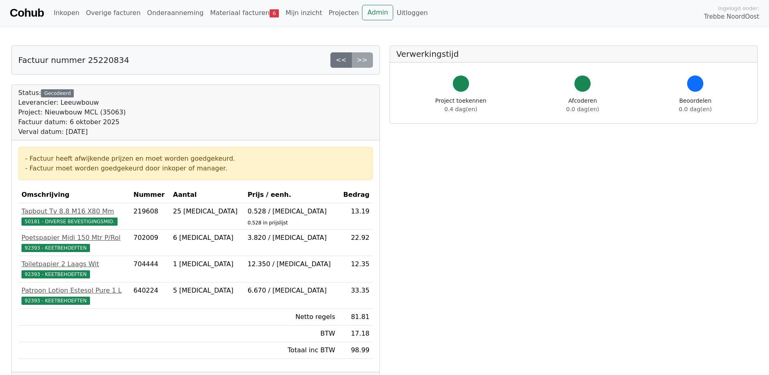 The width and height of the screenshot is (769, 375). Describe the element at coordinates (74, 295) in the screenshot. I see `a: Patroon Lotion Estesol Pure 1 L92393 - KEETBEHOEFTEN` at that location.